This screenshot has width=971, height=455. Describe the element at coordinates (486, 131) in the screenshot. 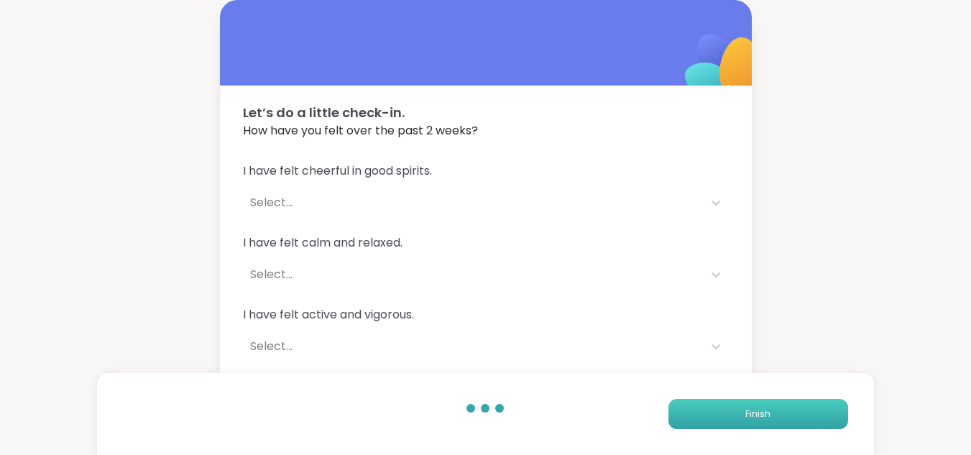

I see `span: How have you felt over the past 2 weeks?` at that location.